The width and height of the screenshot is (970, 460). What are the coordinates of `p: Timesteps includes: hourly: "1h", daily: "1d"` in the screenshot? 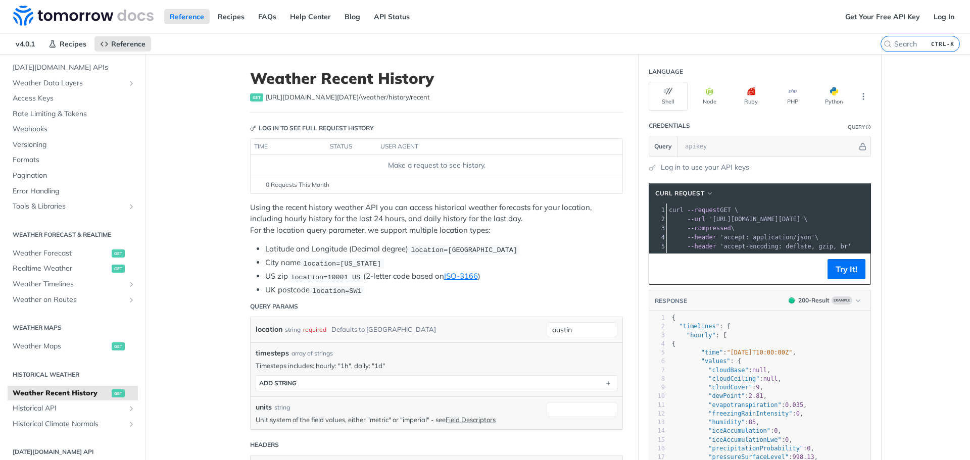 It's located at (436, 366).